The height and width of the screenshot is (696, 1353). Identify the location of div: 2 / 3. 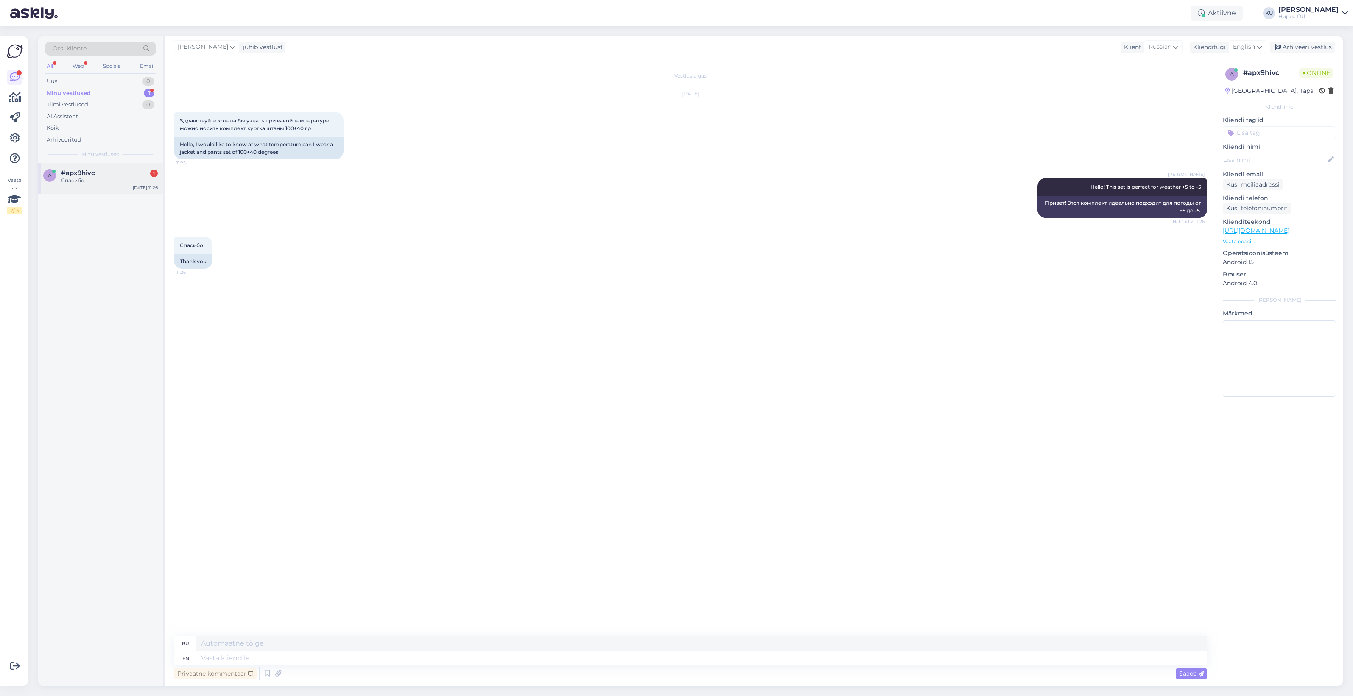
(14, 211).